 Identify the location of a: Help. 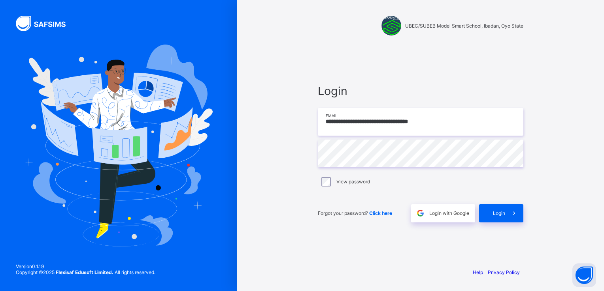
(478, 273).